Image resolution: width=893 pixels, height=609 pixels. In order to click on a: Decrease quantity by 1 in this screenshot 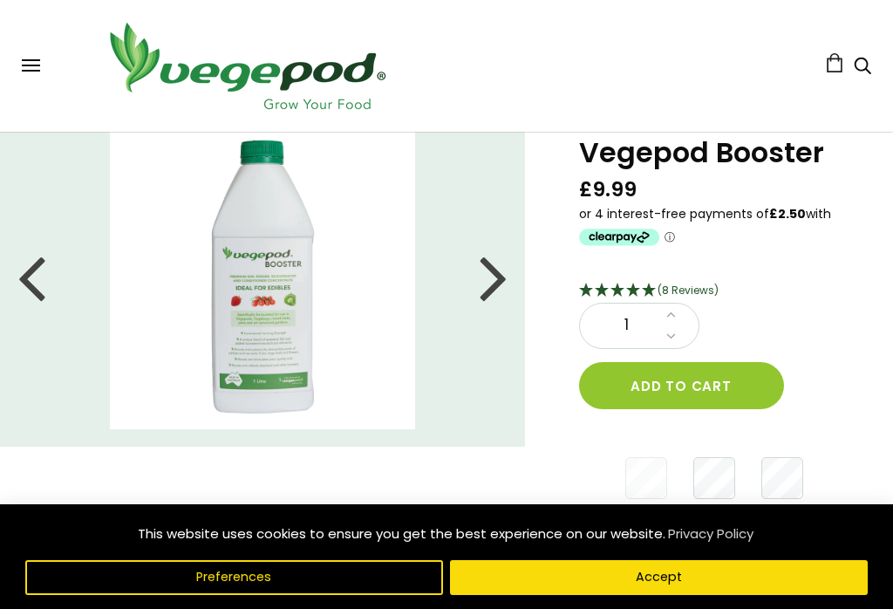, I will do `click(671, 337)`.